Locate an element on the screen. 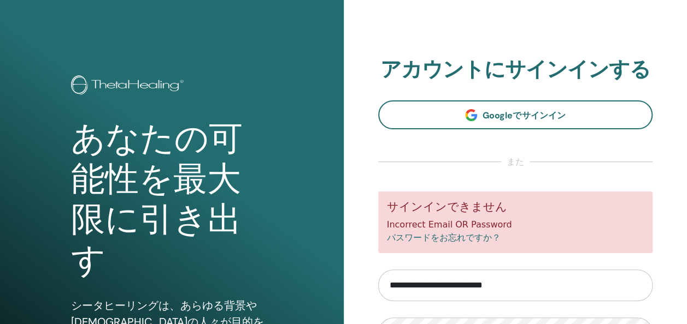 This screenshot has height=324, width=687. span: また is located at coordinates (515, 162).